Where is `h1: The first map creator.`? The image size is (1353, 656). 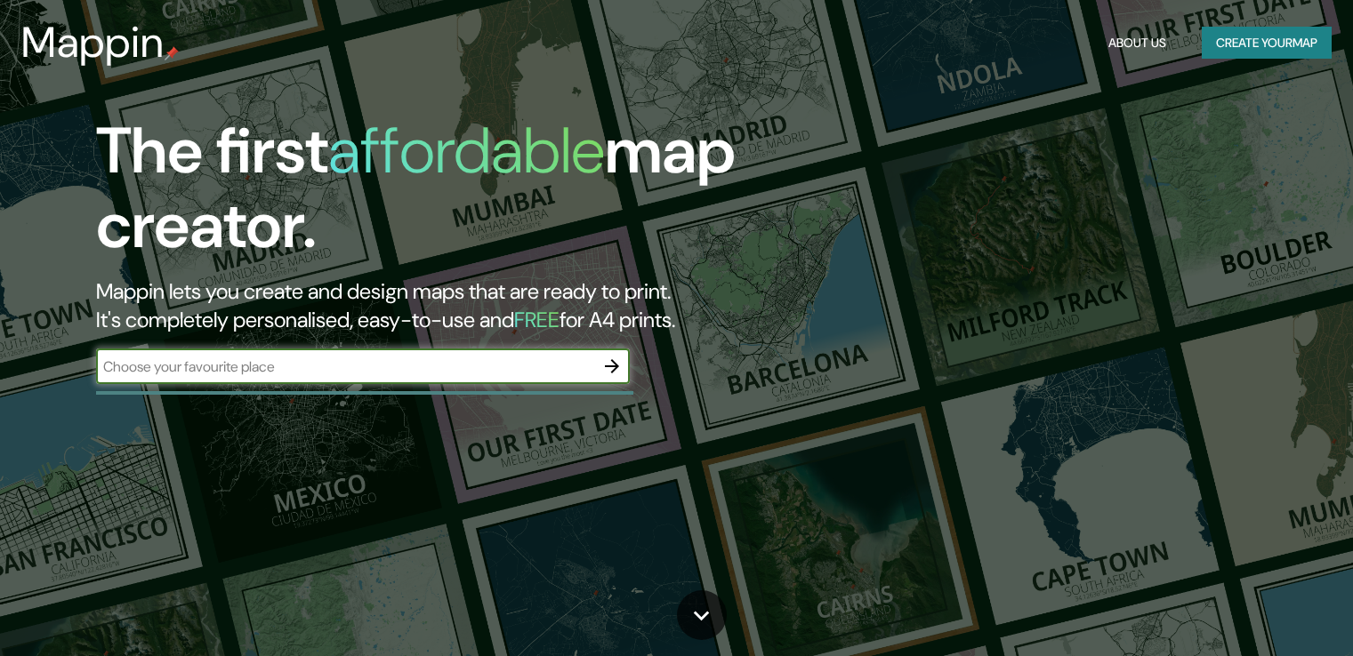
h1: The first map creator. is located at coordinates (434, 196).